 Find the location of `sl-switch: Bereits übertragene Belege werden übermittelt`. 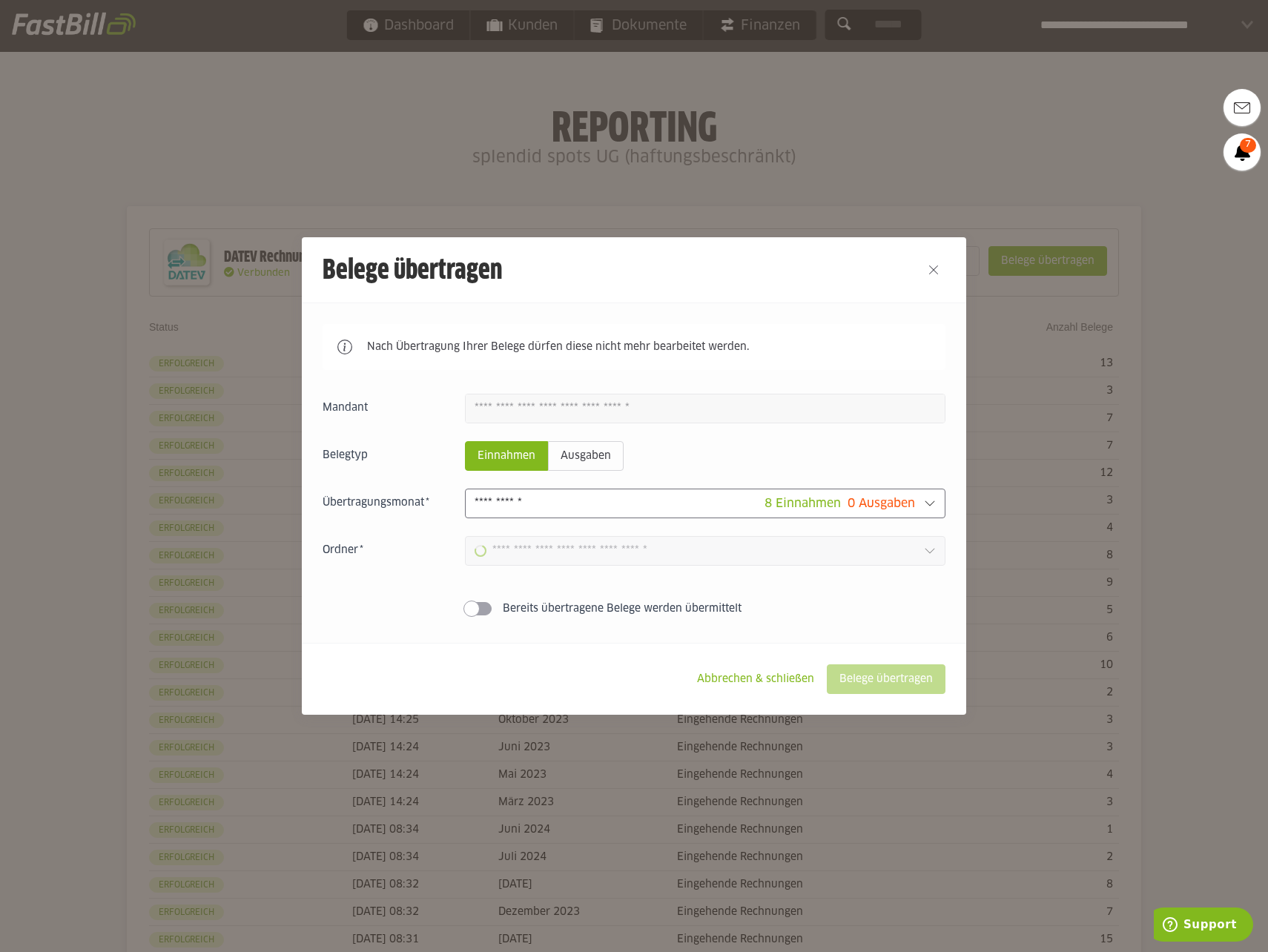

sl-switch: Bereits übertragene Belege werden übermittelt is located at coordinates (634, 609).